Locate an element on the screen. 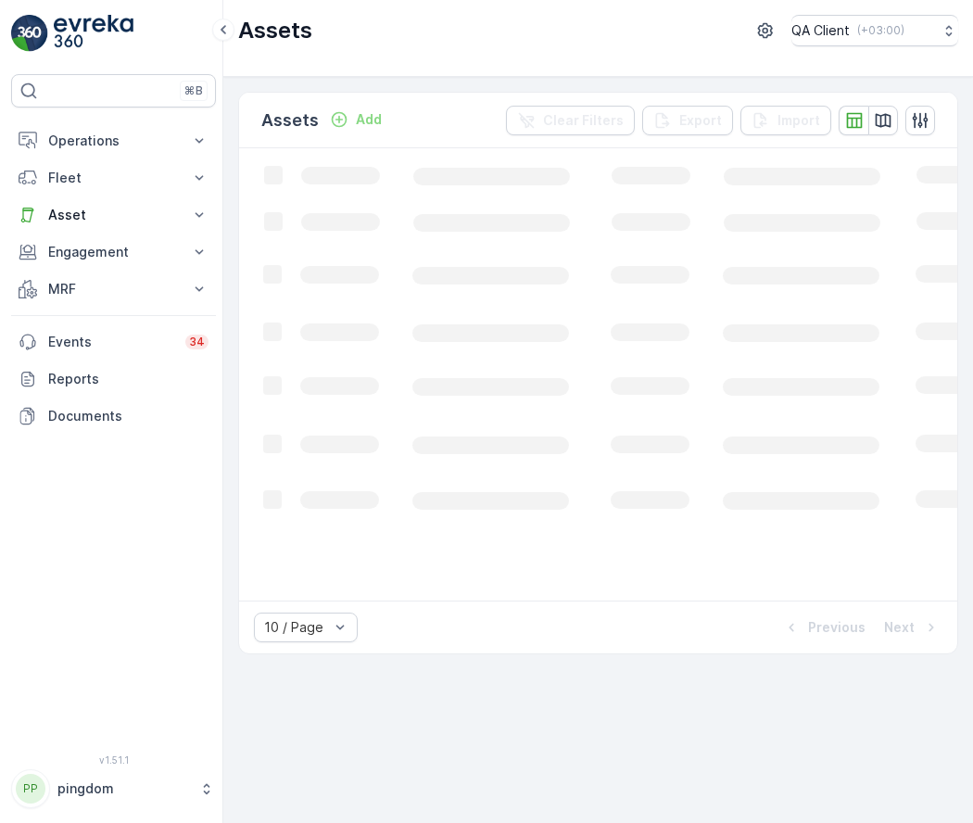  a: Documents is located at coordinates (113, 416).